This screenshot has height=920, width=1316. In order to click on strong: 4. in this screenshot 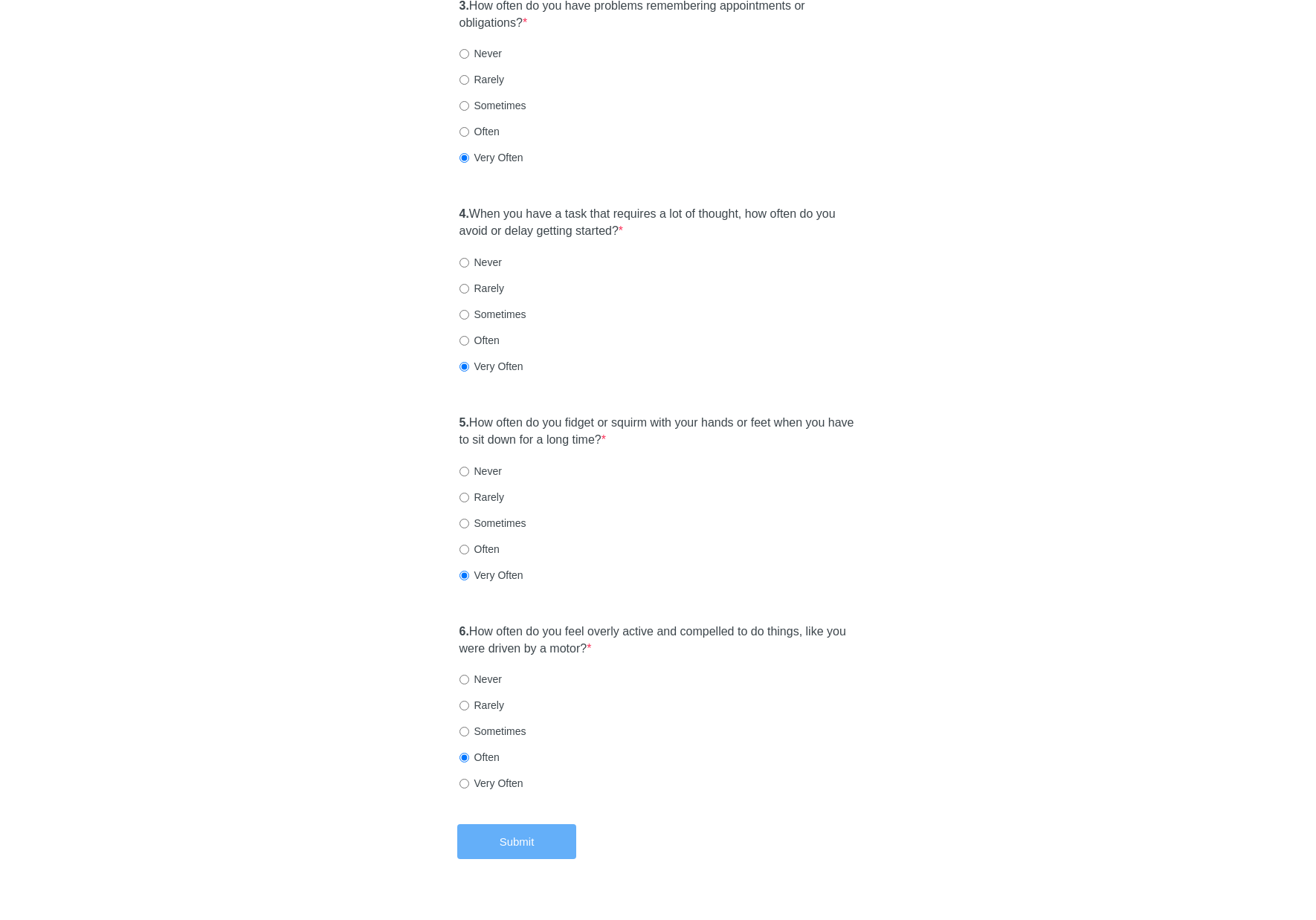, I will do `click(464, 213)`.